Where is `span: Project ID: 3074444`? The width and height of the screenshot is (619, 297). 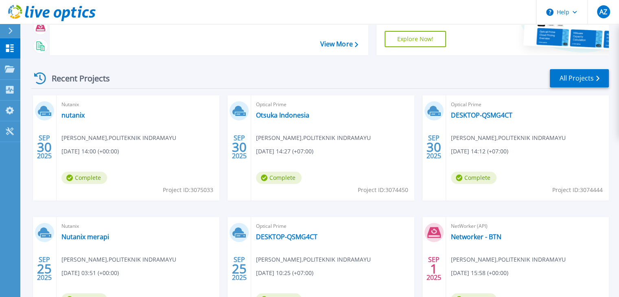 span: Project ID: 3074444 is located at coordinates (577, 190).